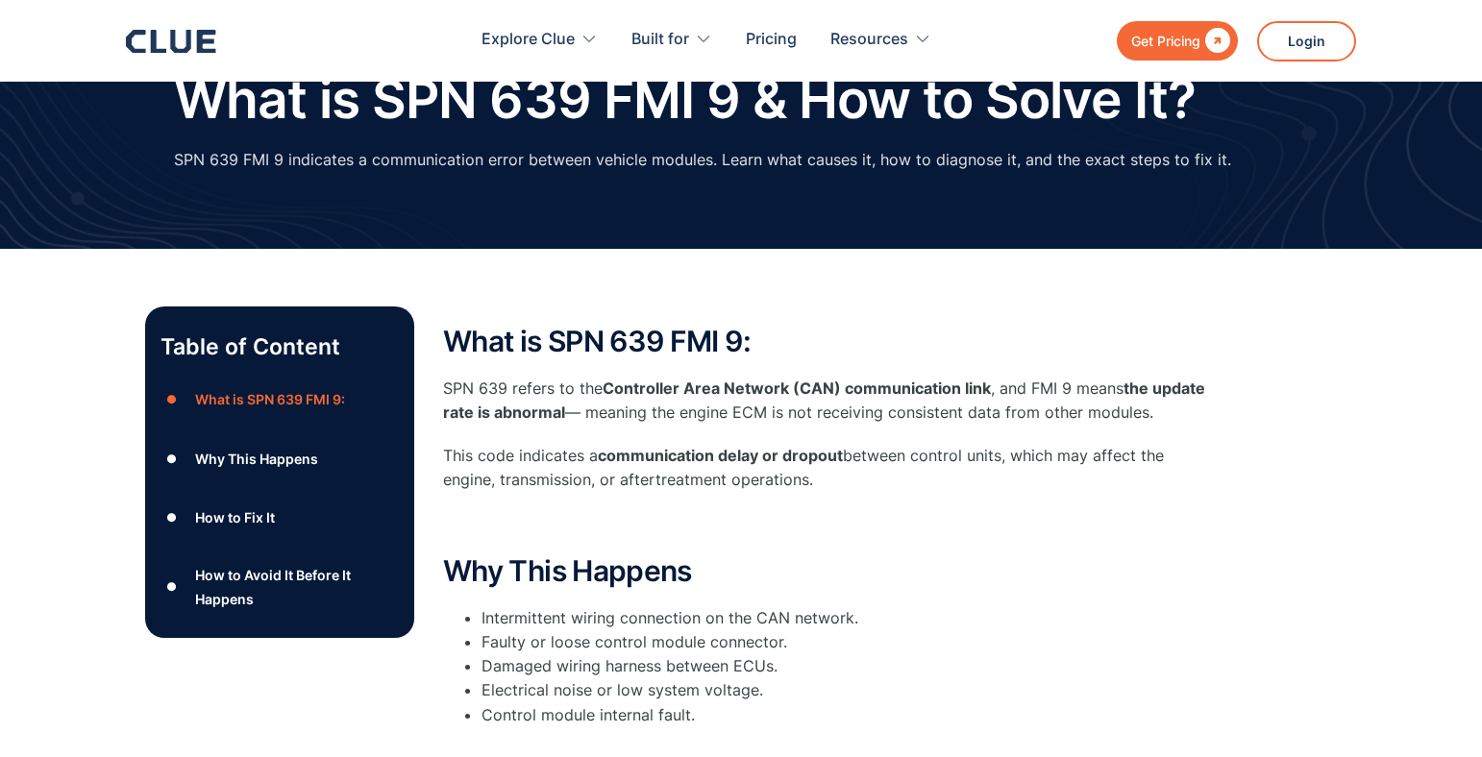 The height and width of the screenshot is (757, 1482). Describe the element at coordinates (827, 571) in the screenshot. I see `h2: Why This Happens` at that location.